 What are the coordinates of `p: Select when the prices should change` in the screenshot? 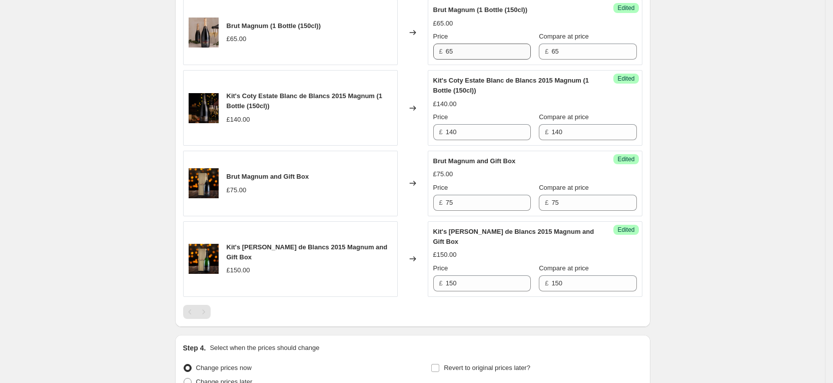 It's located at (264, 348).